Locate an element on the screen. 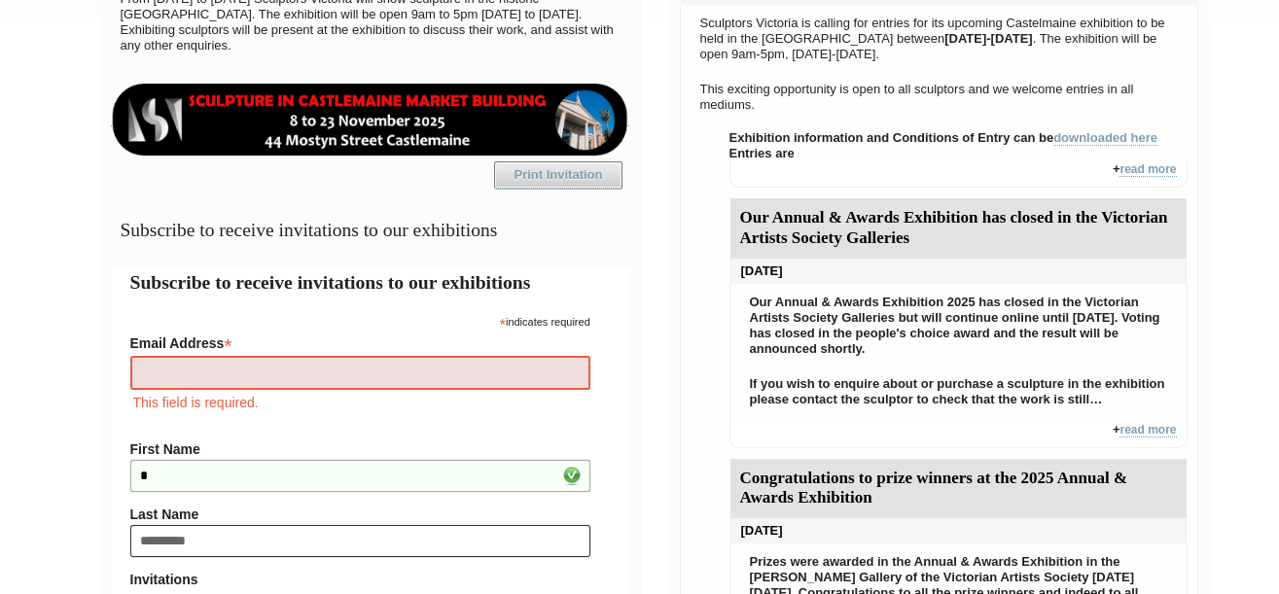 This screenshot has height=594, width=1279. strong: Invitations is located at coordinates (360, 580).